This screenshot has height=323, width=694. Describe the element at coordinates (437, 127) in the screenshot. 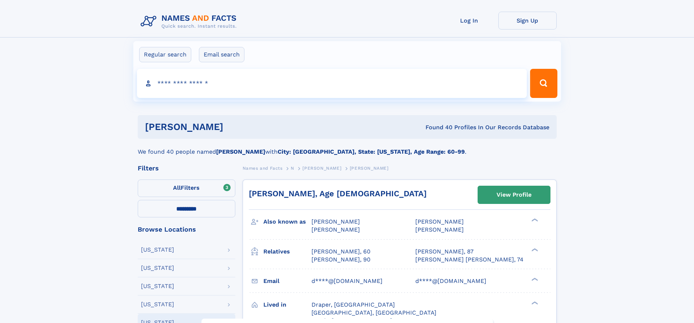

I see `div: Found 40 Profiles In Our Records Database` at that location.